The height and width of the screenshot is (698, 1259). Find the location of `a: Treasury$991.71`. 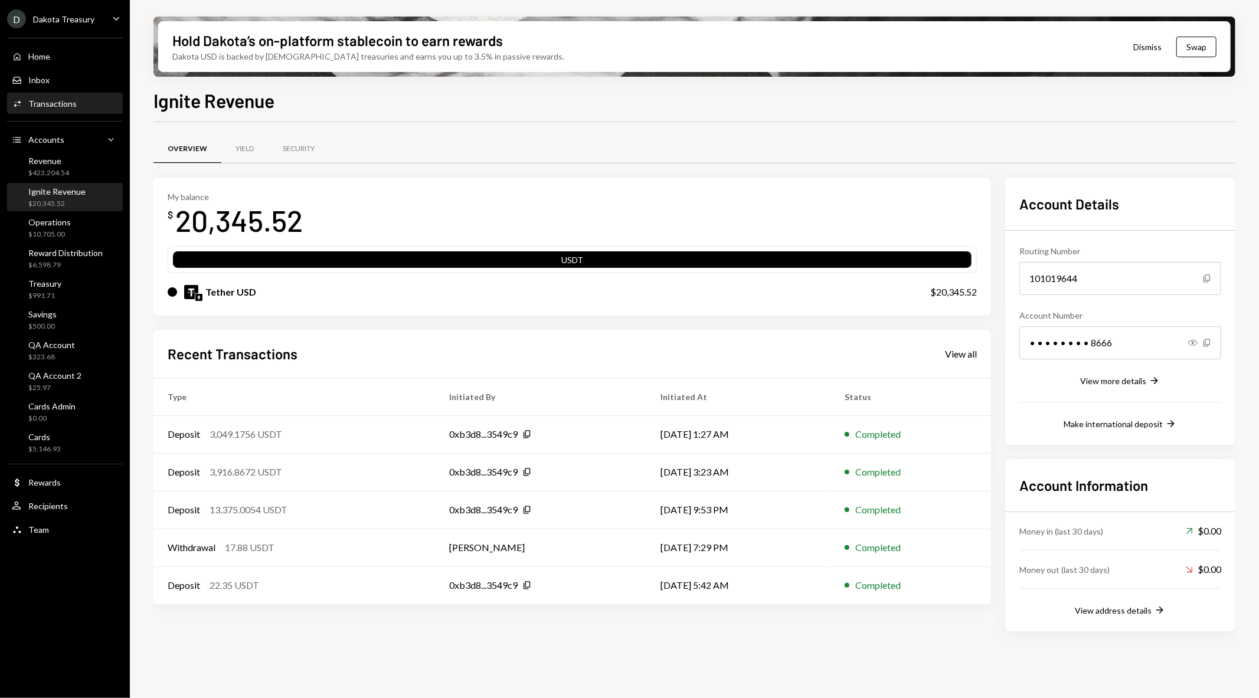

a: Treasury$991.71 is located at coordinates (65, 289).